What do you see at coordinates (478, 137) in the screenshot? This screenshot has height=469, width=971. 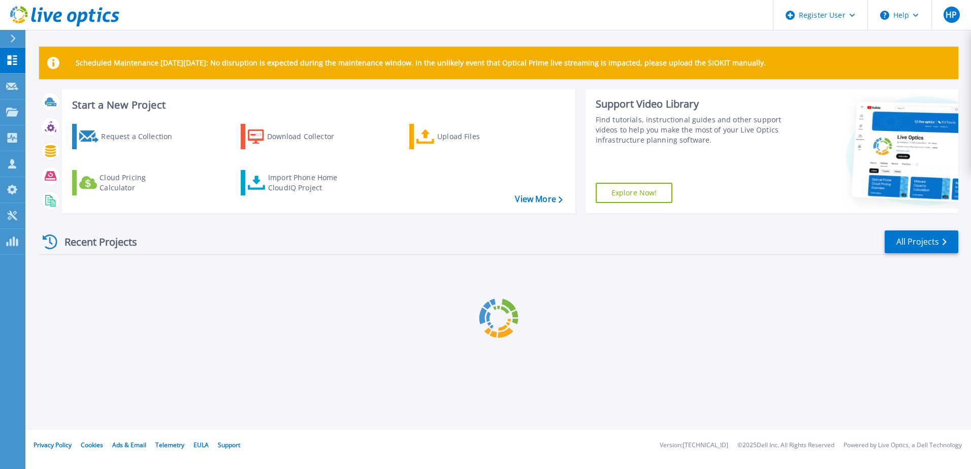 I see `div: Upload Files` at bounding box center [478, 137].